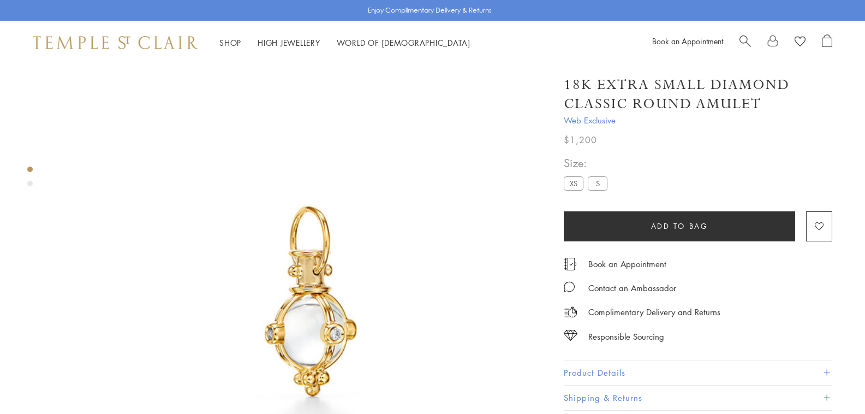 This screenshot has width=865, height=414. What do you see at coordinates (570, 335) in the screenshot?
I see `img: icon_sourcing.svg` at bounding box center [570, 335].